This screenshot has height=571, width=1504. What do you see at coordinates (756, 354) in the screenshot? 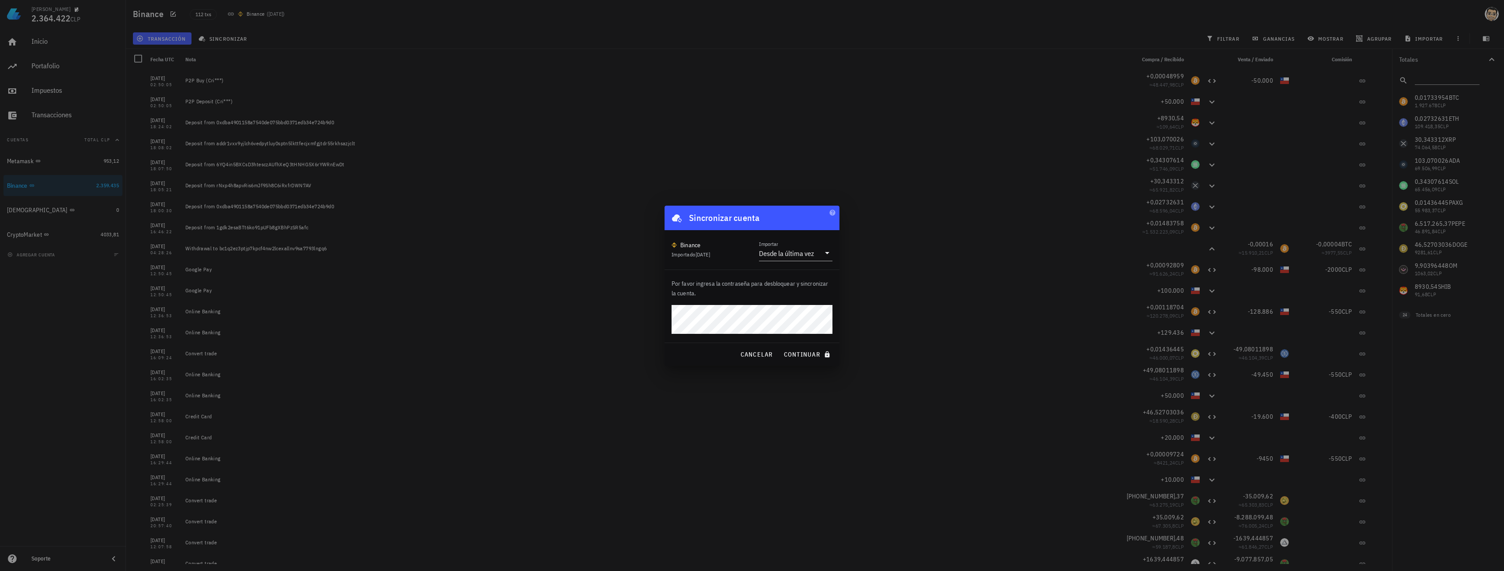
I see `span: cancelar` at bounding box center [756, 354].